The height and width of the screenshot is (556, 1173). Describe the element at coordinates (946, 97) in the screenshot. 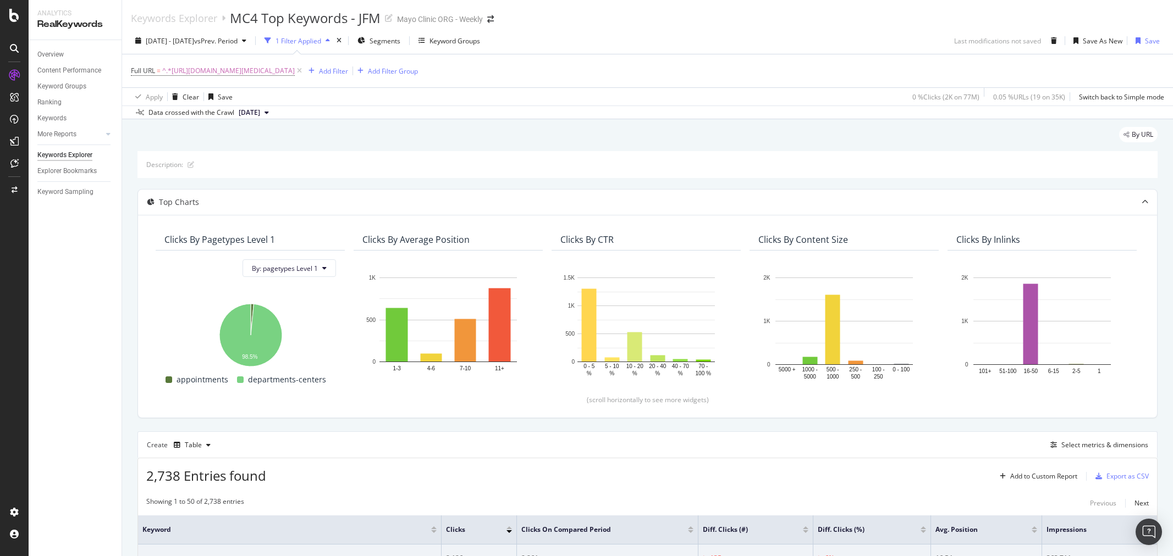

I see `div: 0 % Clicks ( 2K on 77M )` at that location.